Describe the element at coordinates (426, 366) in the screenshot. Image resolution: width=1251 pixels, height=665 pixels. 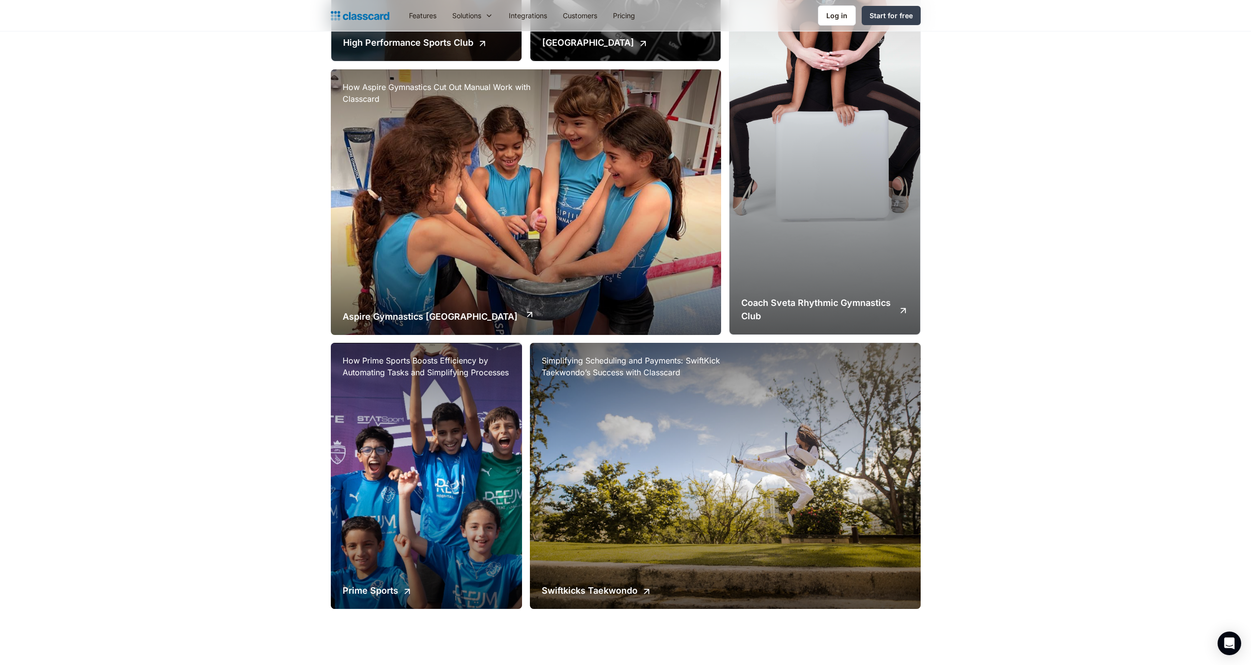
I see `h3: How Prime Sports Boosts Efficiency by Automating Tasks and Simplifying Processes` at that location.